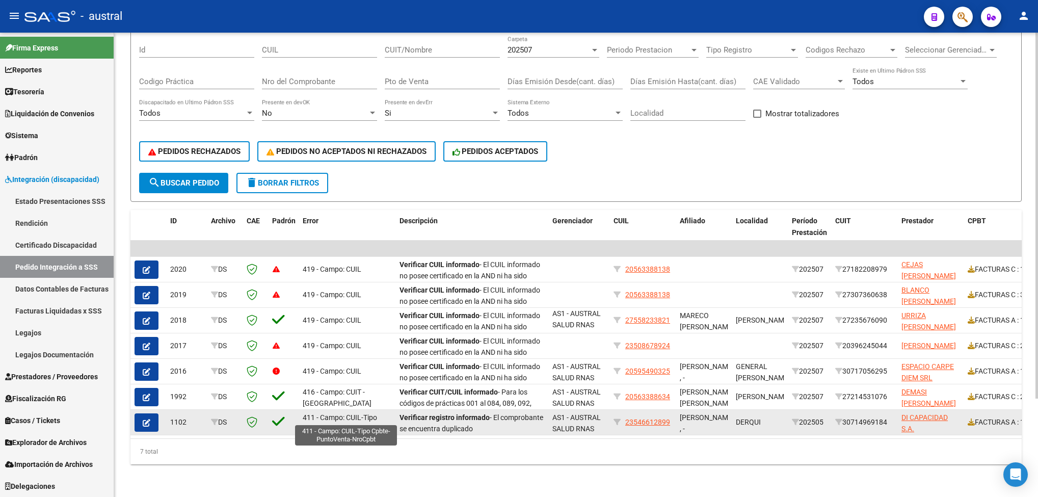 This screenshot has height=497, width=1038. I want to click on mat-icon: menu, so click(14, 16).